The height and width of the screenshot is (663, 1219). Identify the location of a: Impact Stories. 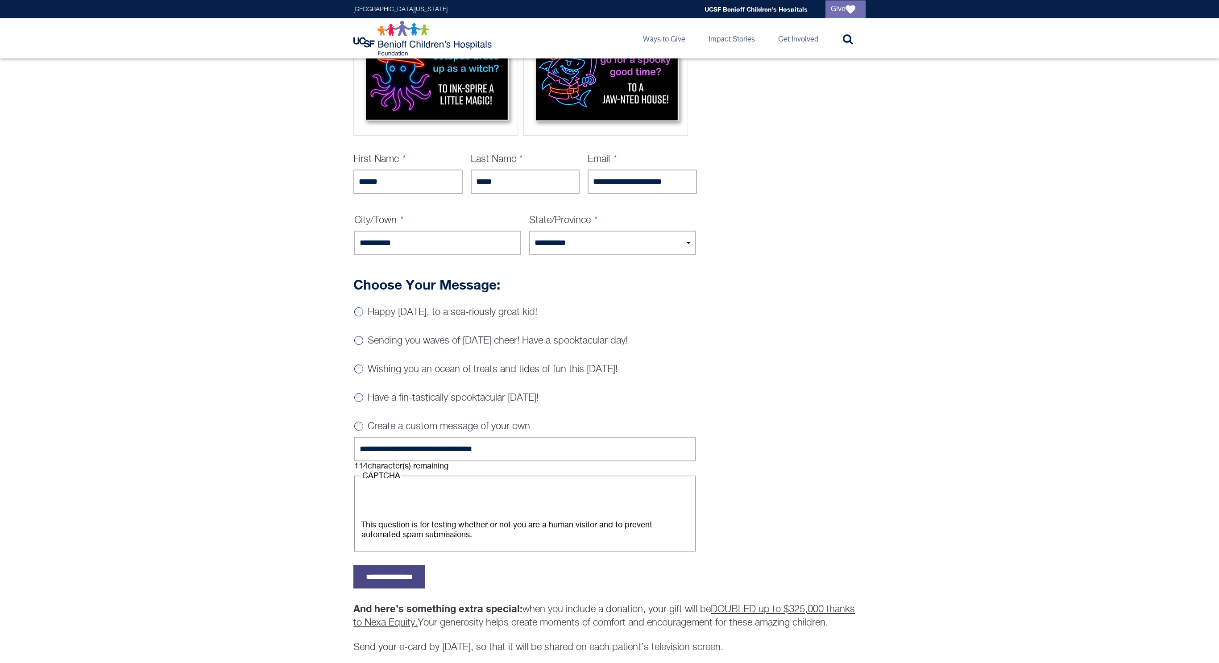
(732, 38).